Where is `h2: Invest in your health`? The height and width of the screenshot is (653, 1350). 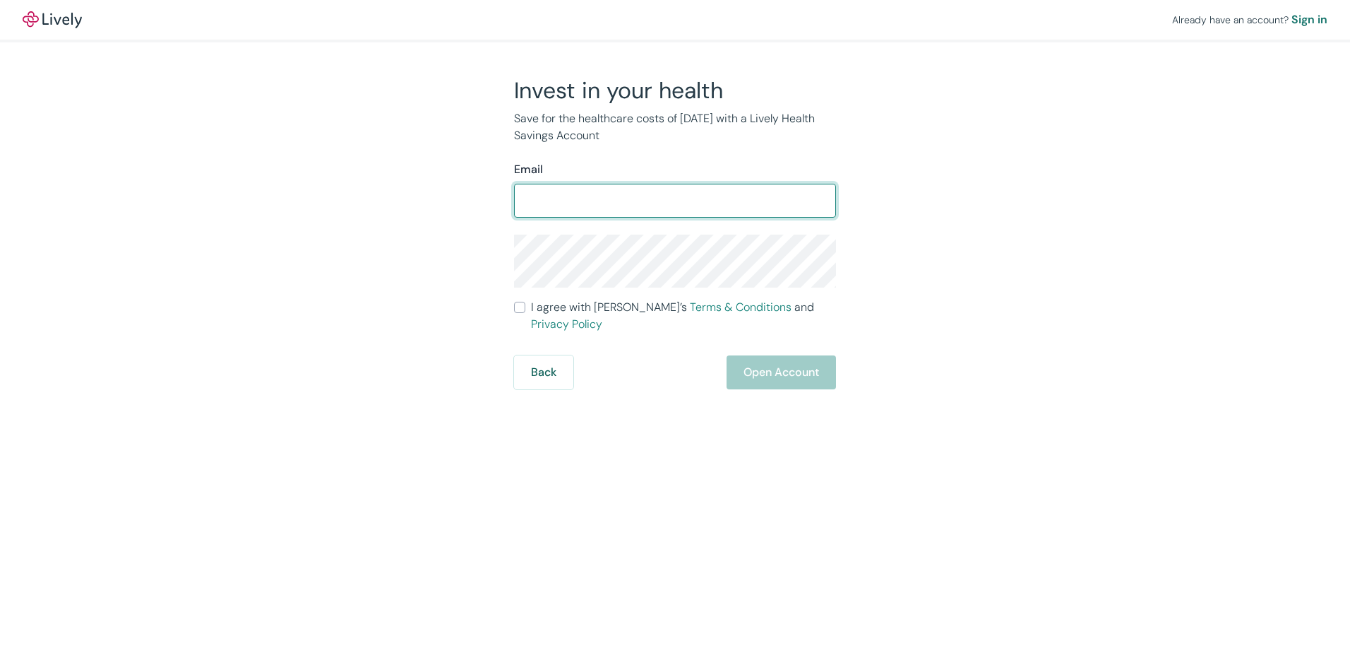
h2: Invest in your health is located at coordinates (675, 90).